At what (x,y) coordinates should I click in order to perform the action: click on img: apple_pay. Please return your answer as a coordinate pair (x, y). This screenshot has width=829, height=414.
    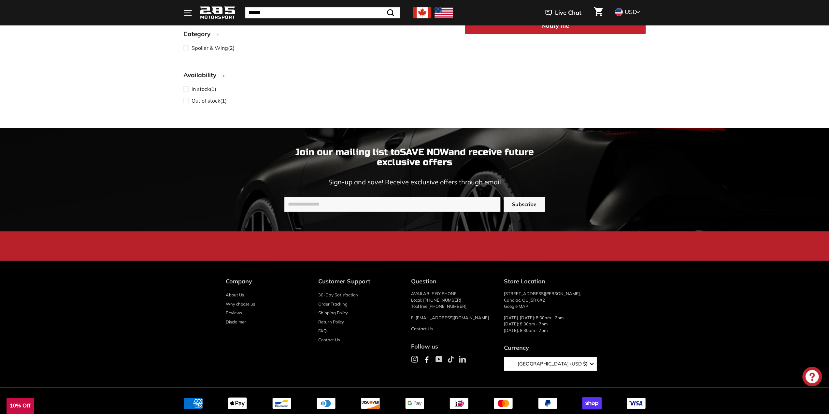
    Looking at the image, I should click on (237, 403).